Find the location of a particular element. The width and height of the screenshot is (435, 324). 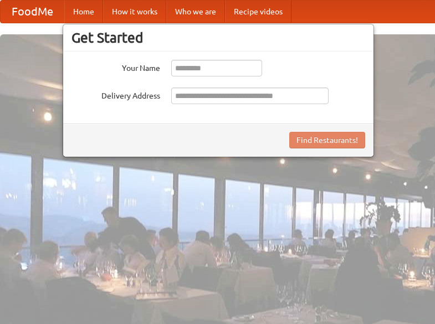

a: Recipe videos is located at coordinates (258, 12).